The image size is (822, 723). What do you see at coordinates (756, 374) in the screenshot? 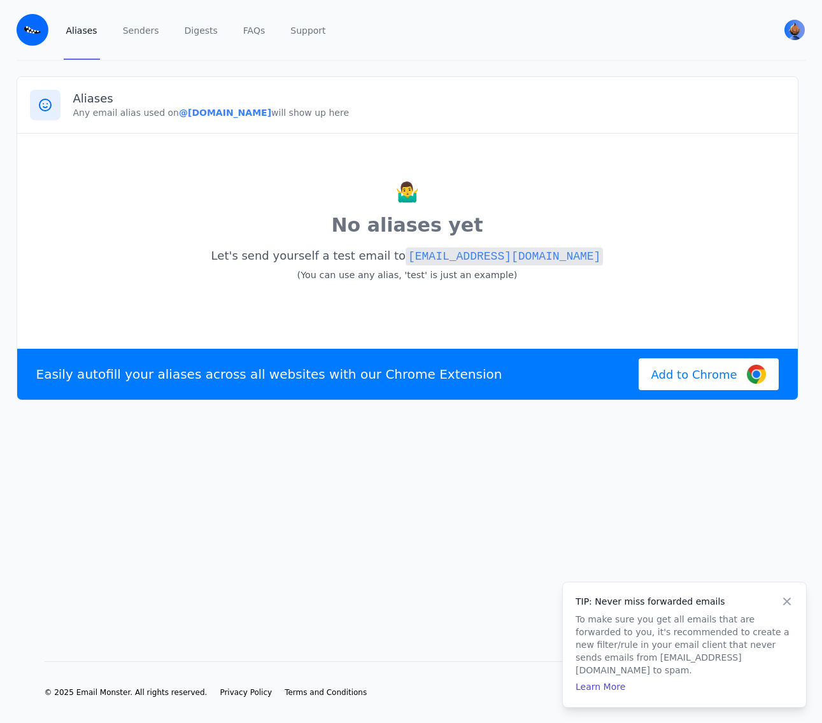
I see `img: Google Chrome Logo` at bounding box center [756, 374].